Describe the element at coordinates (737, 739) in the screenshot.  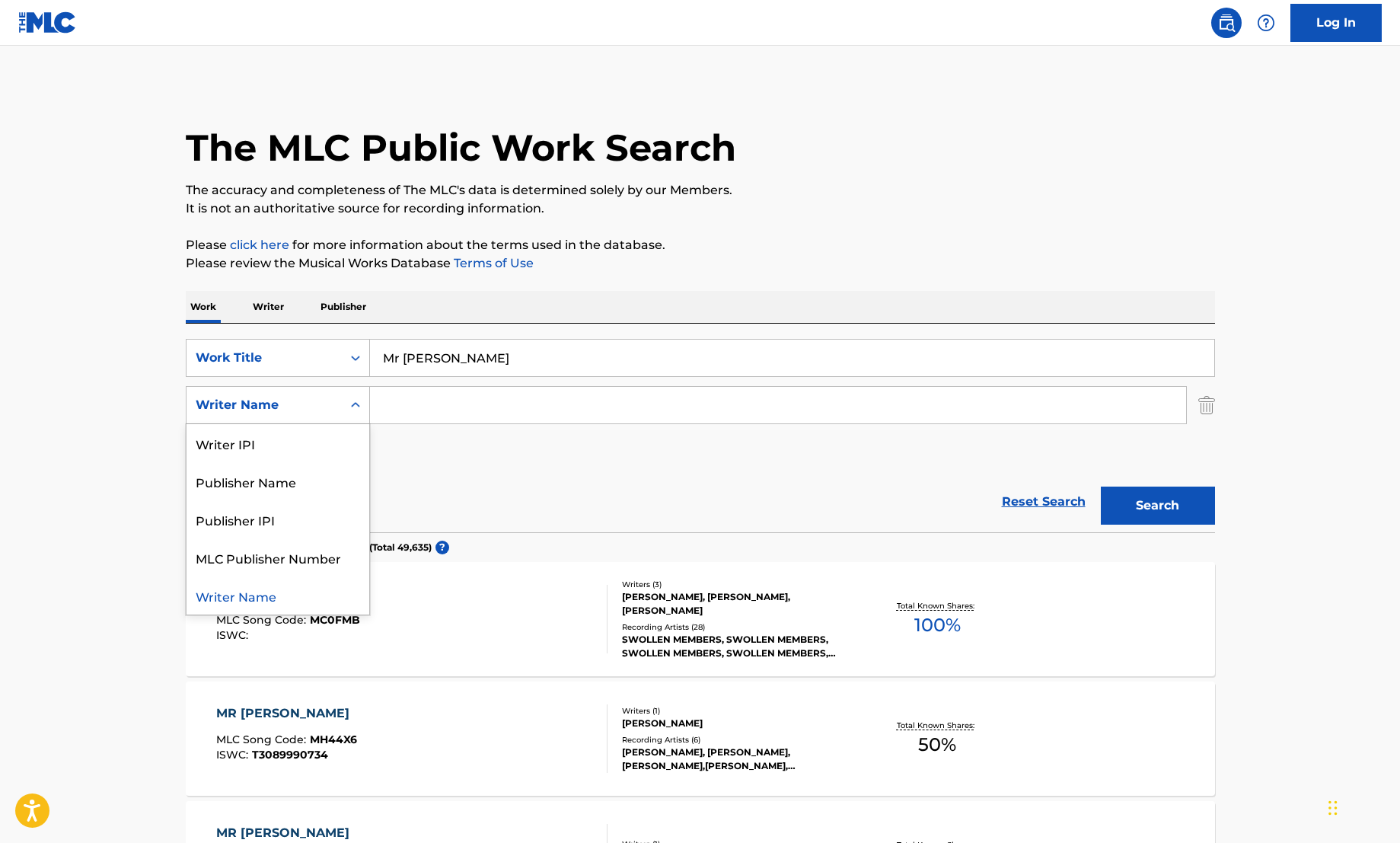
I see `div: Recording Artists ( 6 )` at that location.